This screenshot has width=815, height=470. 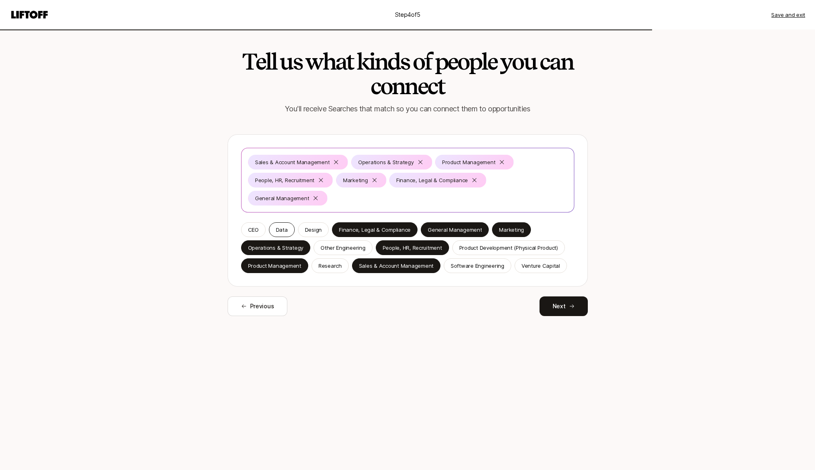 What do you see at coordinates (253, 230) in the screenshot?
I see `p: CEO` at bounding box center [253, 230].